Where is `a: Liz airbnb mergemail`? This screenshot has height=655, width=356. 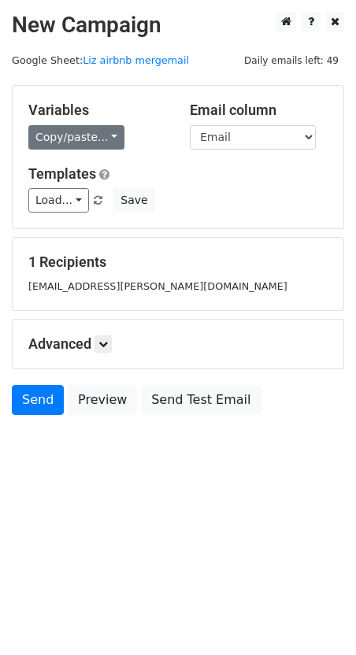 a: Liz airbnb mergemail is located at coordinates (136, 60).